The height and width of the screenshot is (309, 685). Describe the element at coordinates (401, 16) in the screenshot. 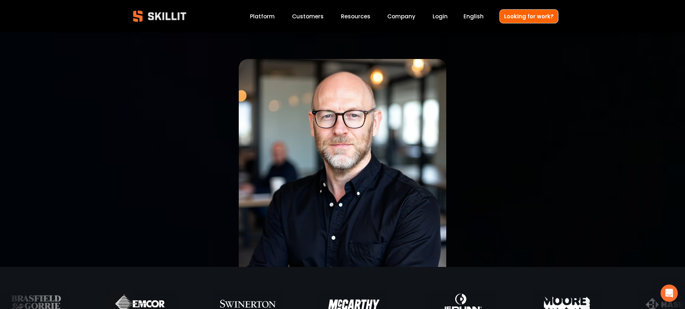

I see `a: Company` at that location.